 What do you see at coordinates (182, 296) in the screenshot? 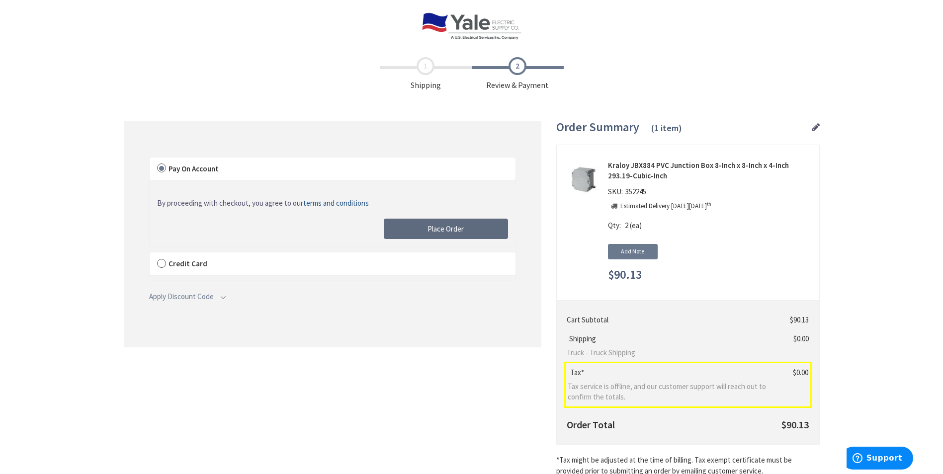
I see `span: Apply Discount Code` at bounding box center [182, 296].